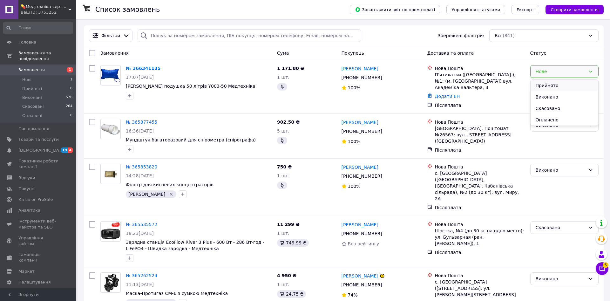 This screenshot has width=610, height=301. What do you see at coordinates (560, 227) in the screenshot?
I see `div: Скасовано` at bounding box center [560, 227].